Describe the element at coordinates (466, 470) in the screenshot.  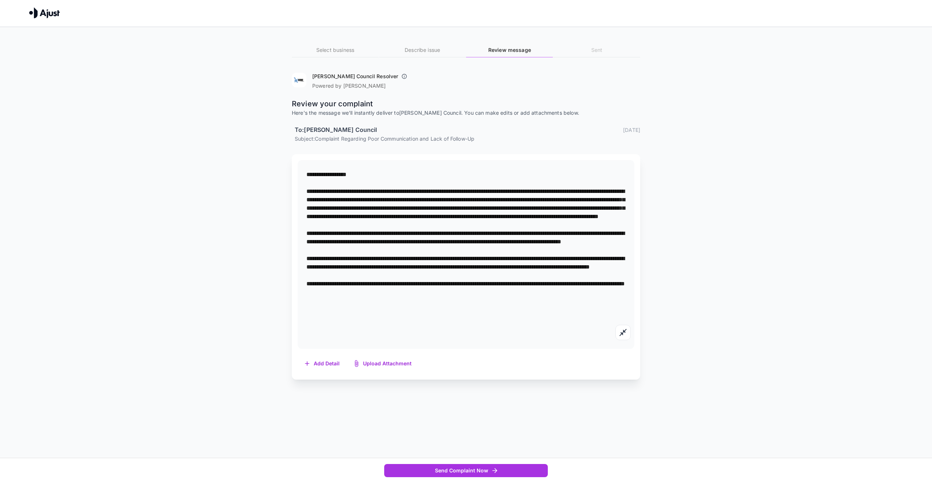
I see `button: Send Complaint Now` at that location.